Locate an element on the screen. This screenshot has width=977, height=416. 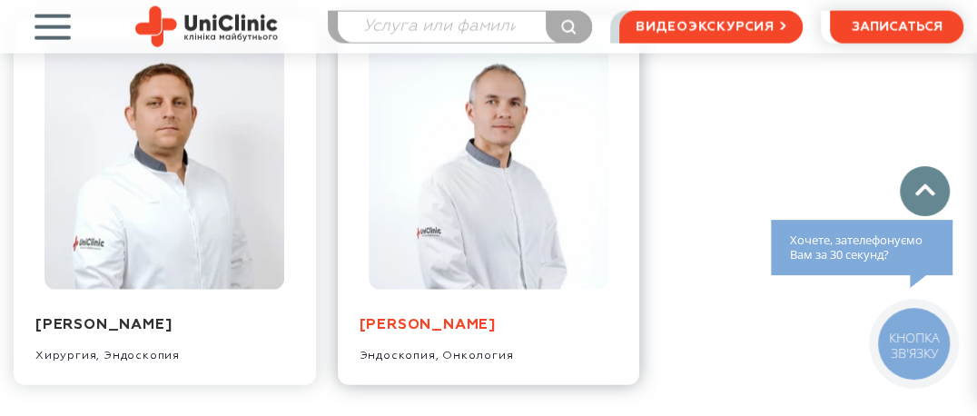
img: Билай Андрей Иванович is located at coordinates (488, 164).